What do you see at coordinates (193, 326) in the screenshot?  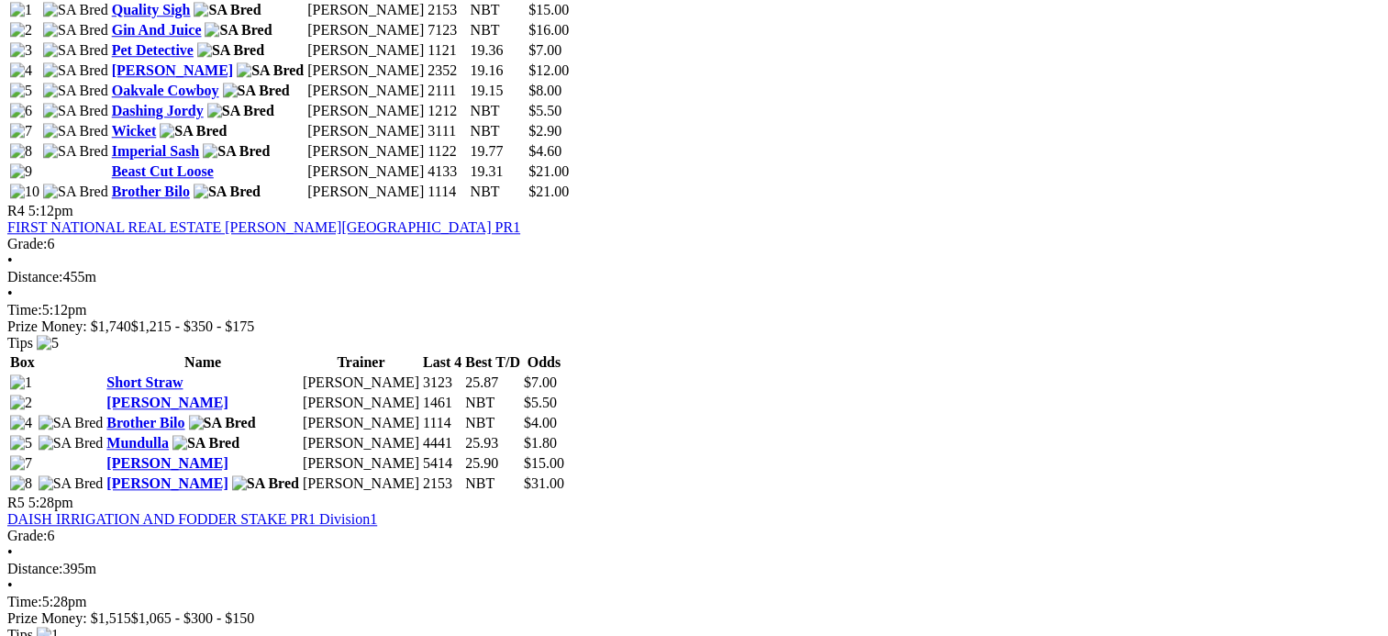 I see `span: $1,215 - $350 - $175` at bounding box center [193, 326].